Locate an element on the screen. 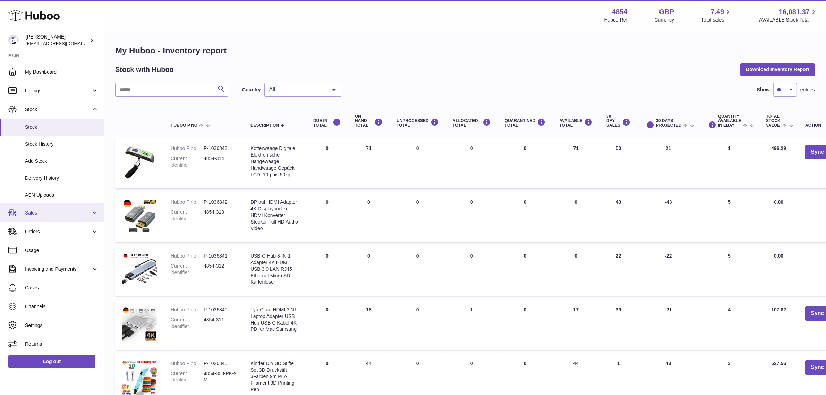 Image resolution: width=826 pixels, height=395 pixels. span: Returns is located at coordinates (62, 344).